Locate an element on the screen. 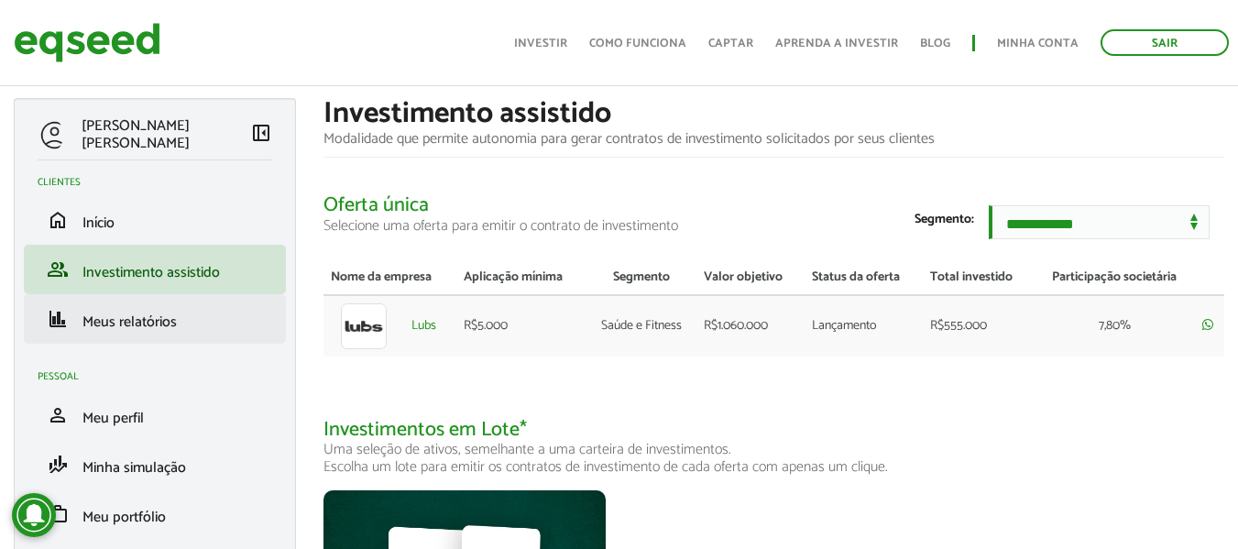  h2: Pessoal is located at coordinates (161, 377).